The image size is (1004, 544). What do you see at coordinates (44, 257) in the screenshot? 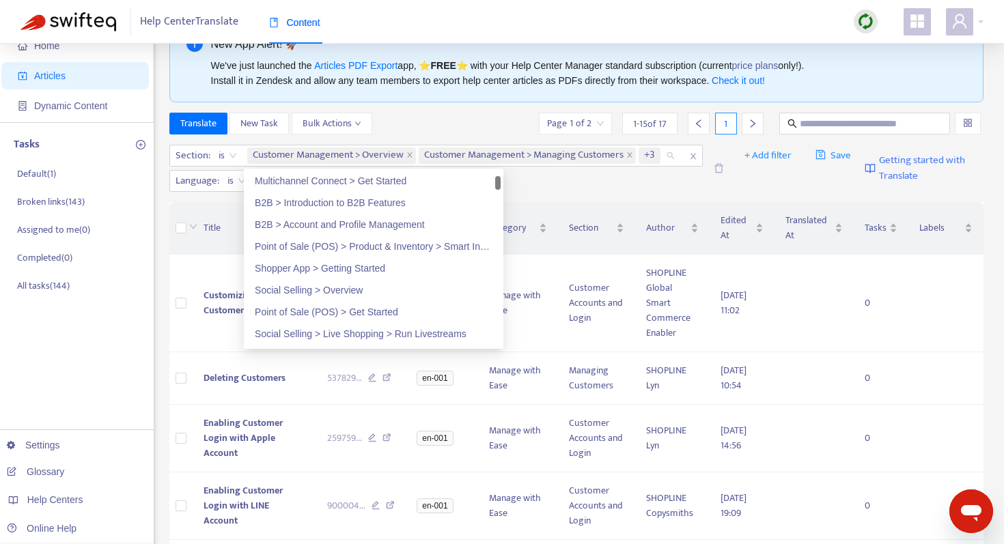
I see `p: Completed ( 0 )` at bounding box center [44, 257].